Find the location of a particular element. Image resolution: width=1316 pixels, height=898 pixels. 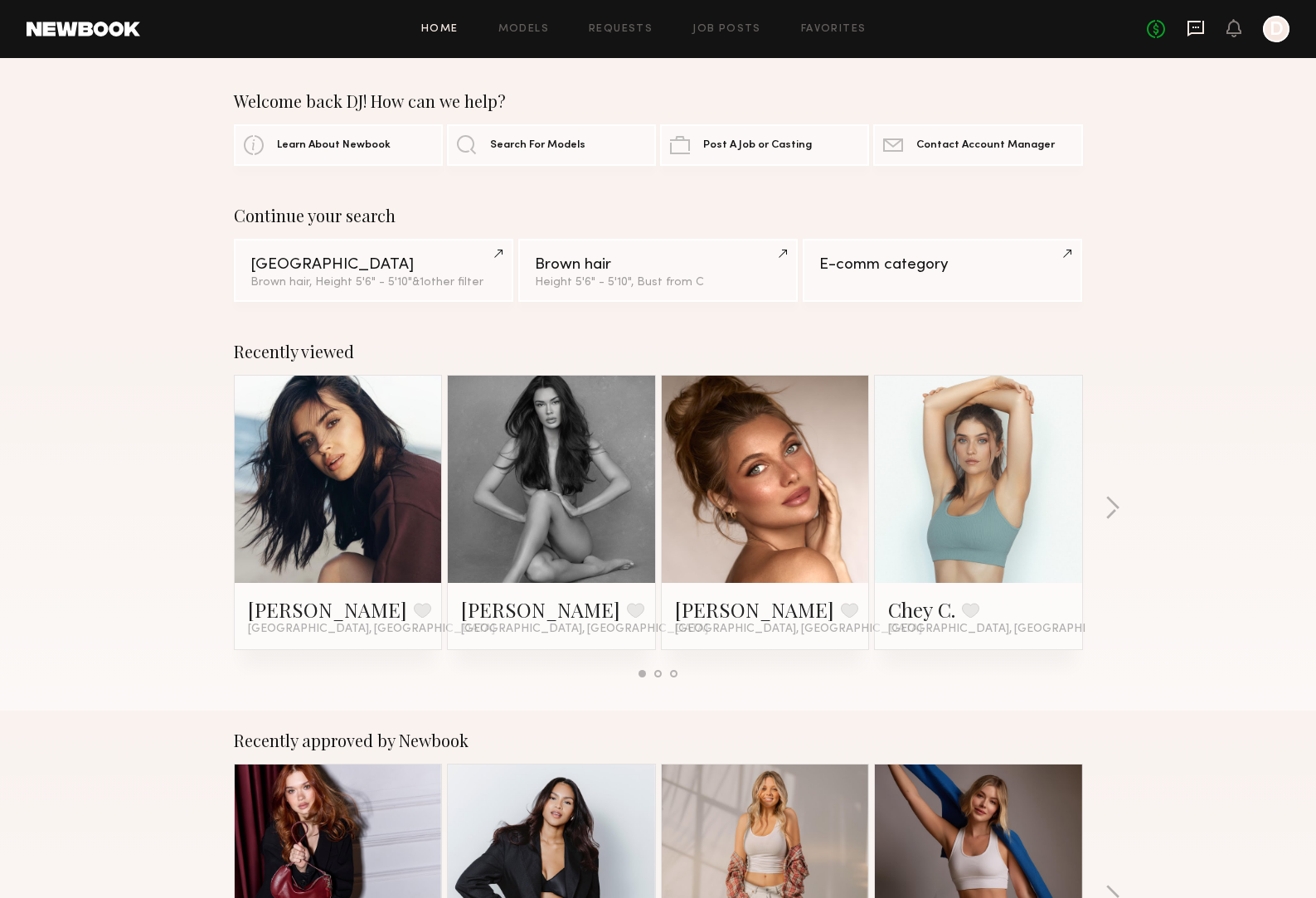

a: Favorites is located at coordinates (833, 29).